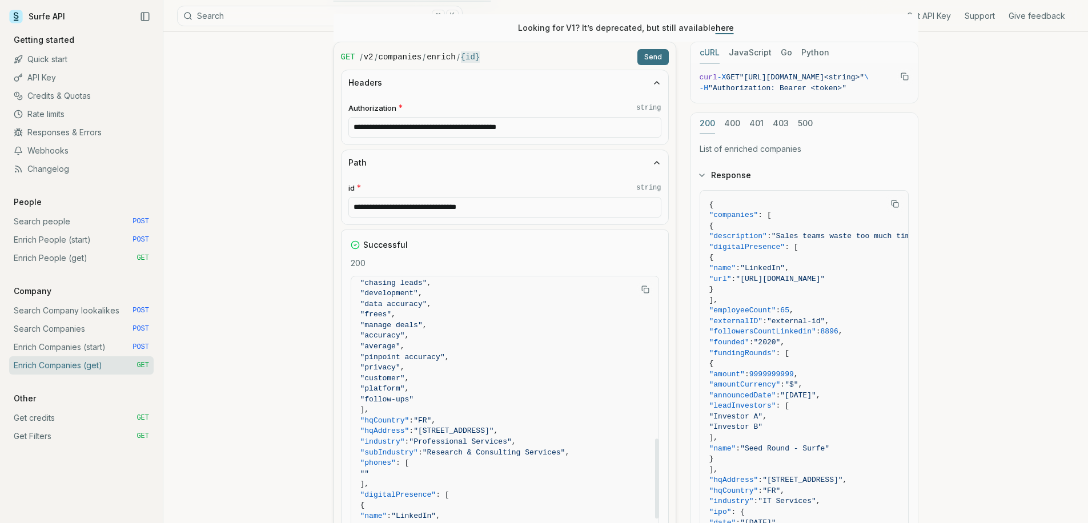  I want to click on span: "platform", so click(383, 388).